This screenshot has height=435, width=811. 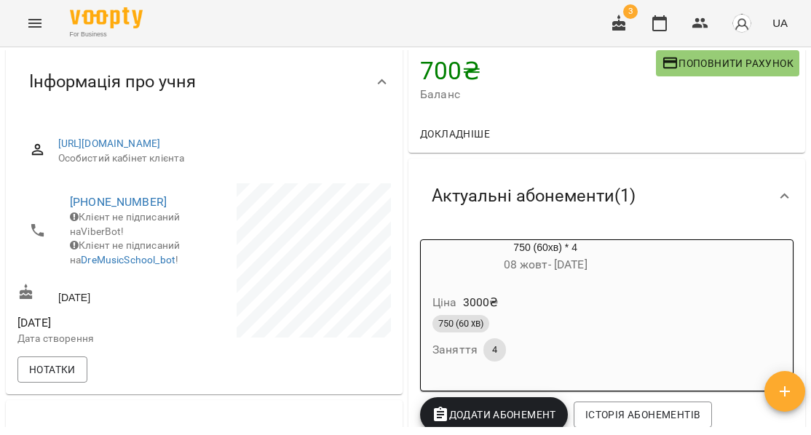 What do you see at coordinates (779, 23) in the screenshot?
I see `span: UA` at bounding box center [779, 23].